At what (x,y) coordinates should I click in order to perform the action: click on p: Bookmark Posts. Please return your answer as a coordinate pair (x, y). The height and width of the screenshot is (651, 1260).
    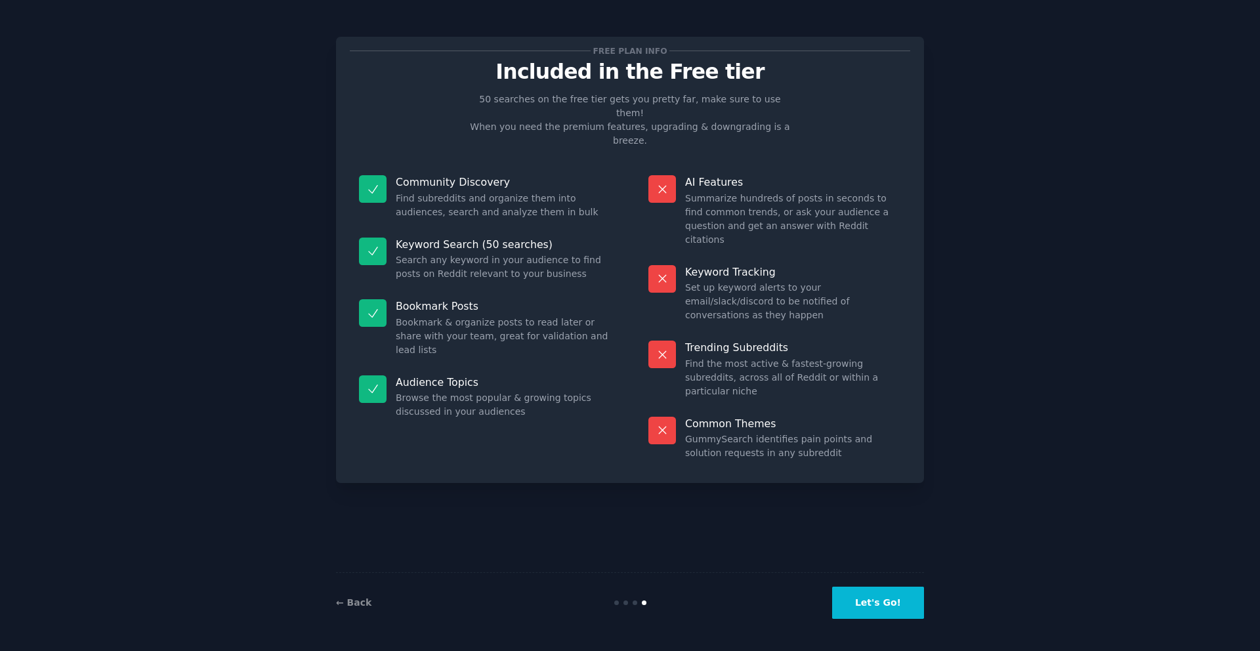
    Looking at the image, I should click on (503, 306).